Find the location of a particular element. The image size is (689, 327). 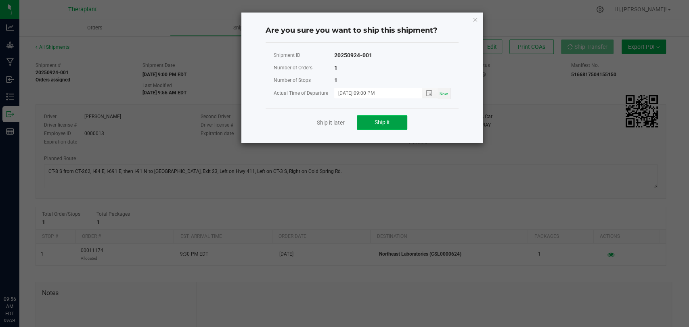

span: Now is located at coordinates (444, 94).